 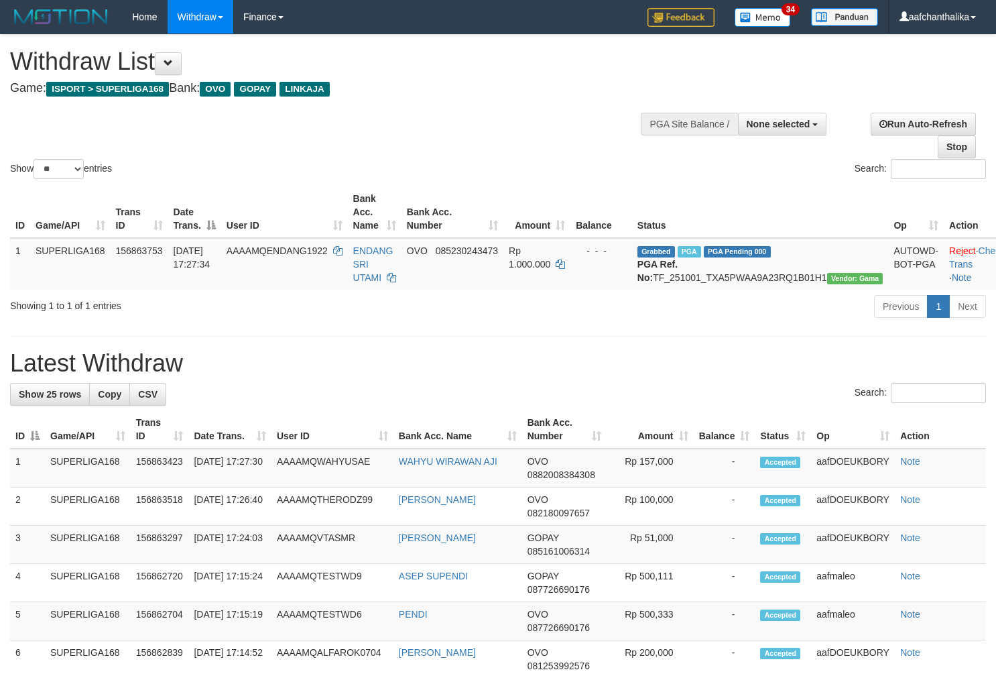 I want to click on span: Copy 085161006314 to clipboard, so click(x=558, y=551).